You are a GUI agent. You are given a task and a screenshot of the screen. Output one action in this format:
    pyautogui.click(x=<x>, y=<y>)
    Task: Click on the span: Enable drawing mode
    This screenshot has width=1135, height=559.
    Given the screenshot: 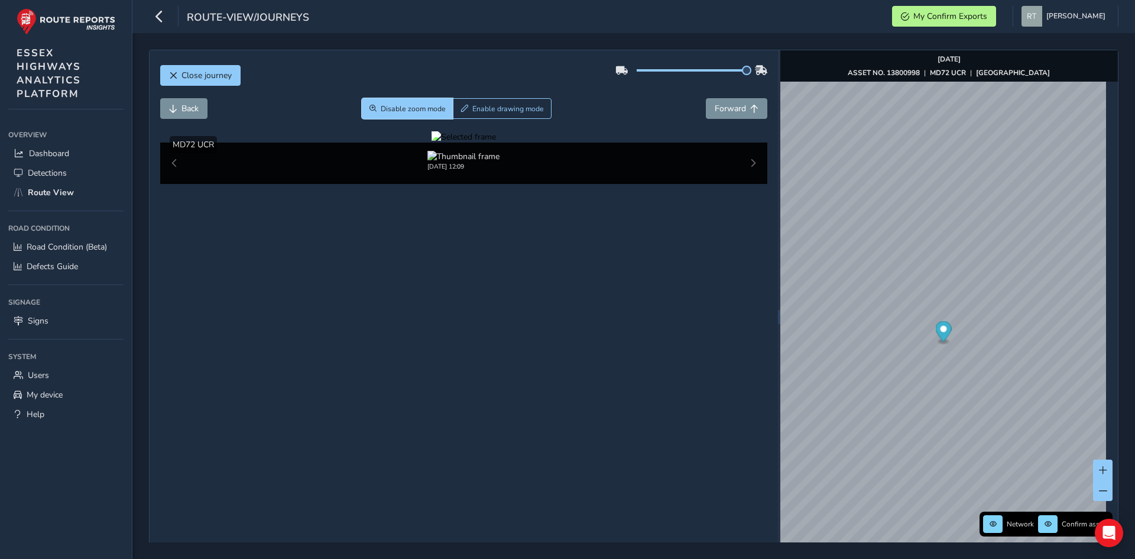 What is the action you would take?
    pyautogui.click(x=508, y=109)
    